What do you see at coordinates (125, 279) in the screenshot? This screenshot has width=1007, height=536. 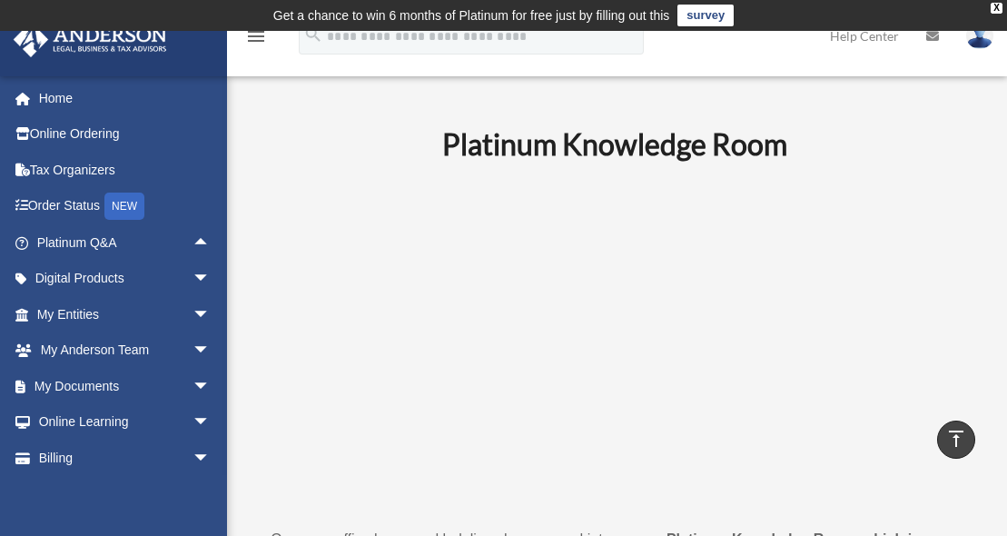 I see `a: Digital Productsarrow_drop_down` at bounding box center [125, 279].